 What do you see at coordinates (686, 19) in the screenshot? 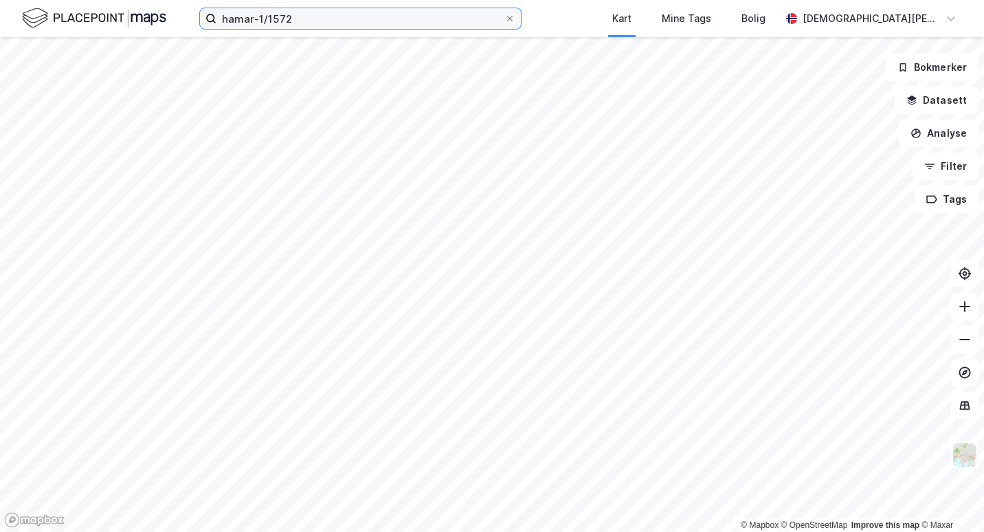
I see `div: Mine Tags` at bounding box center [686, 19].